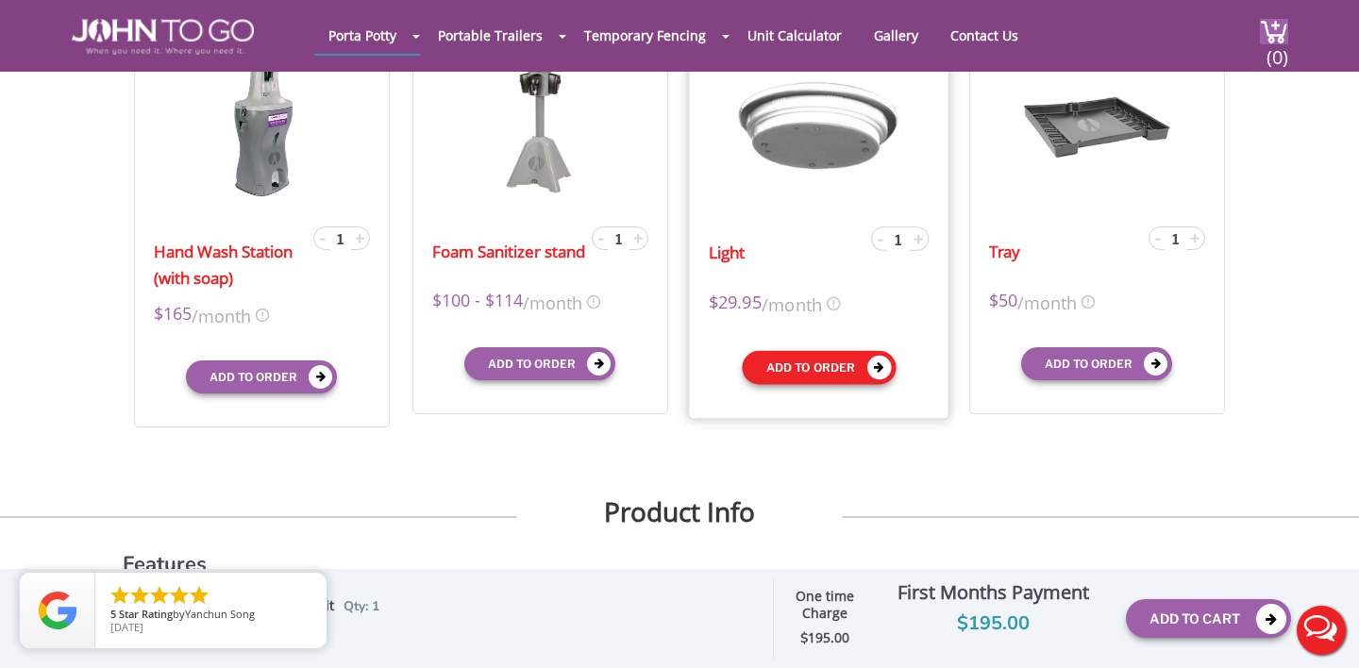  Describe the element at coordinates (361, 606) in the screenshot. I see `span: Qty: 1` at that location.